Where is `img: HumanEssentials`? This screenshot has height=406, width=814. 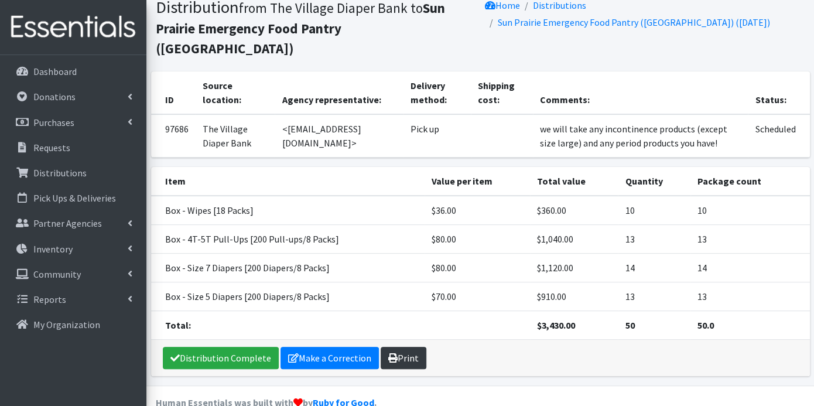
img: HumanEssentials is located at coordinates (73, 27).